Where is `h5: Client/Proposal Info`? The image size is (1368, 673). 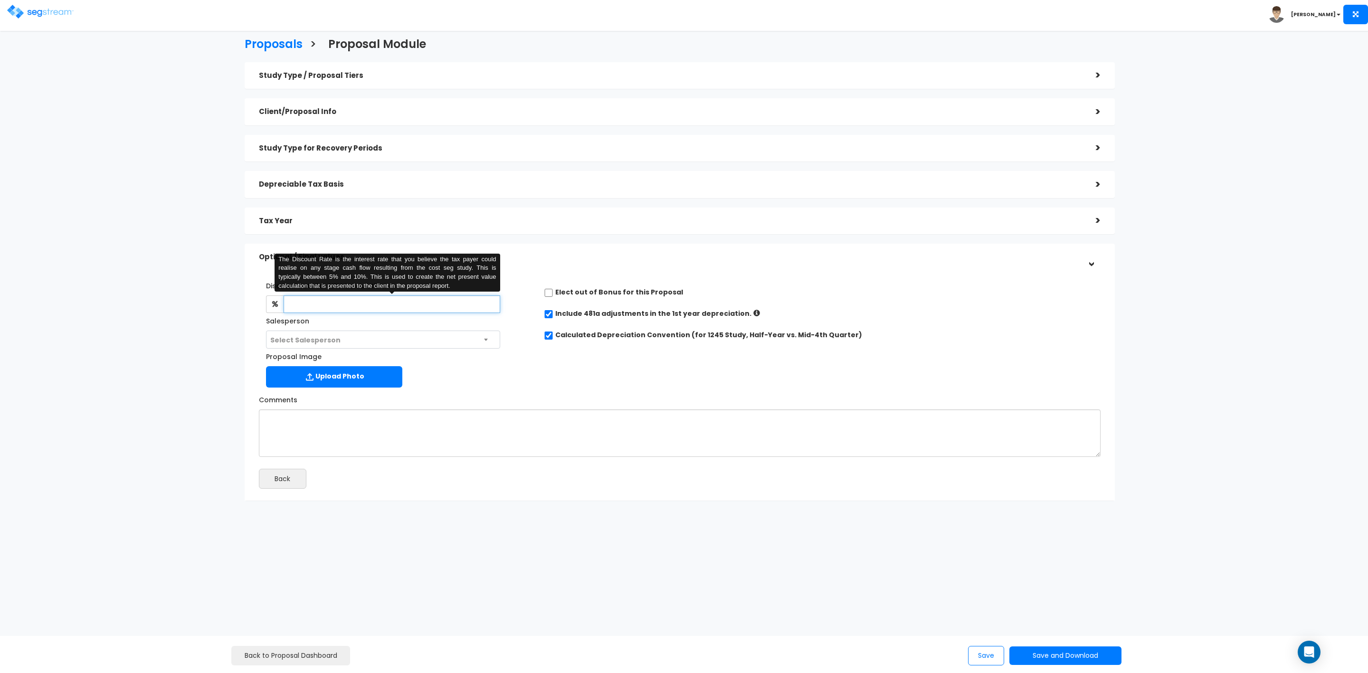 h5: Client/Proposal Info is located at coordinates (670, 112).